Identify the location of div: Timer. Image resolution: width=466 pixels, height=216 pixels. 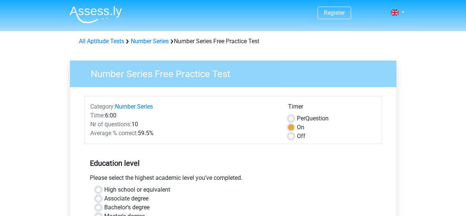
(332, 108).